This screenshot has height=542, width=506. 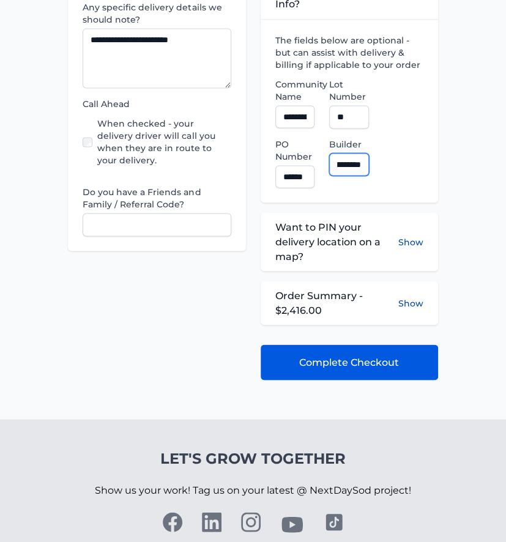 What do you see at coordinates (164, 142) in the screenshot?
I see `label: When checked - your delivery driver will call you when they are in route to your delivery.` at bounding box center [164, 142].